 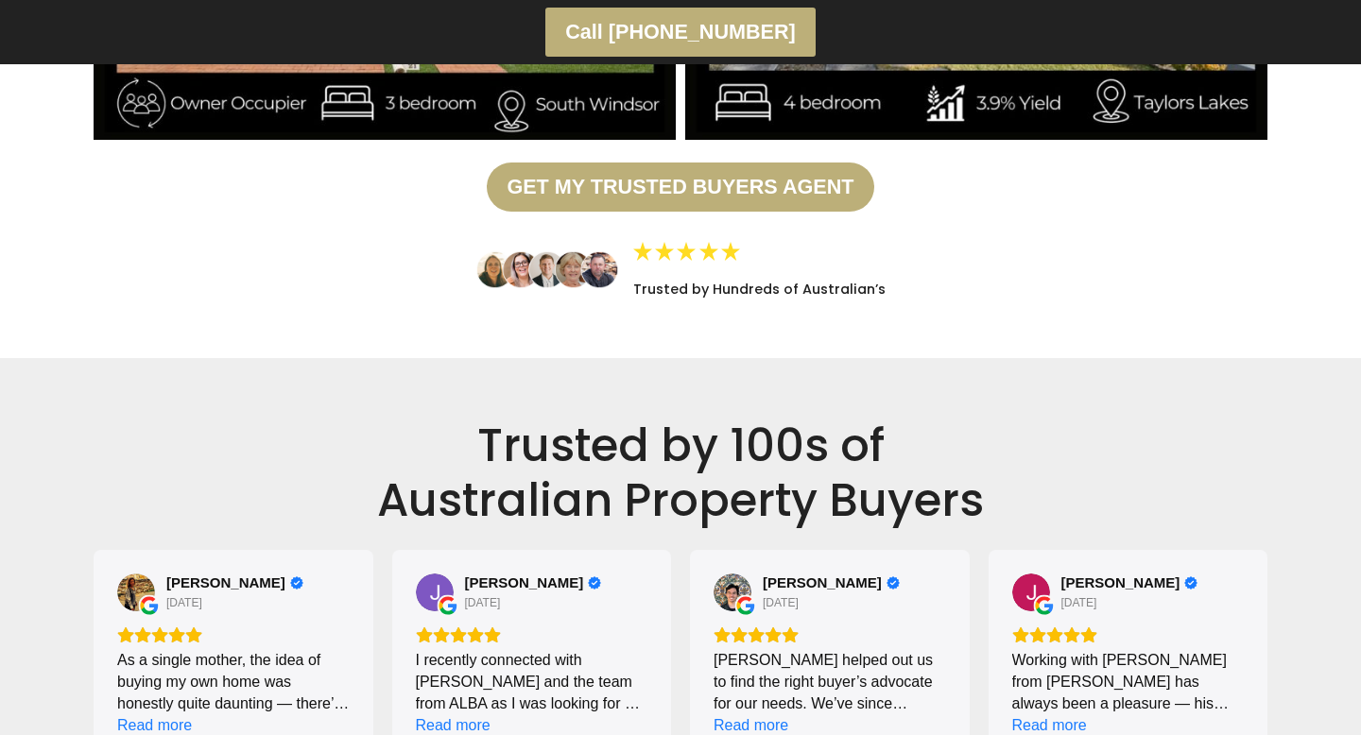 What do you see at coordinates (234, 583) in the screenshot?
I see `a: Review by Marie-Claire van Ark` at bounding box center [234, 583].